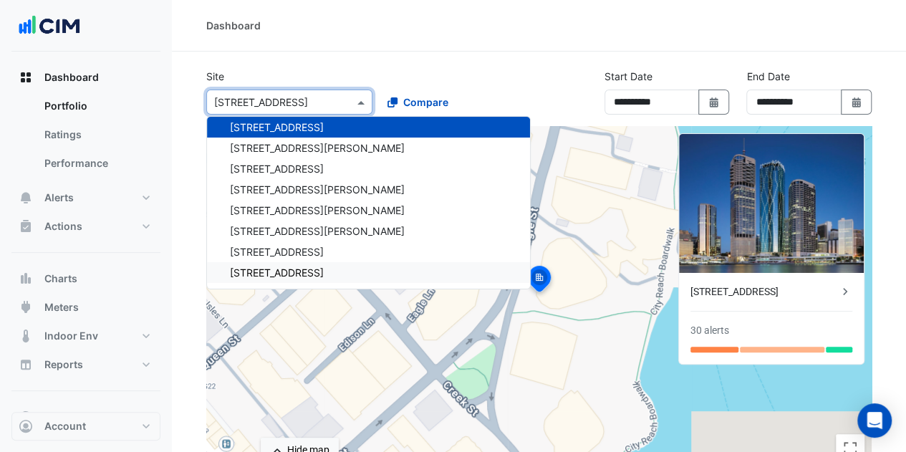  I want to click on app-icon: Site Manager, so click(26, 417).